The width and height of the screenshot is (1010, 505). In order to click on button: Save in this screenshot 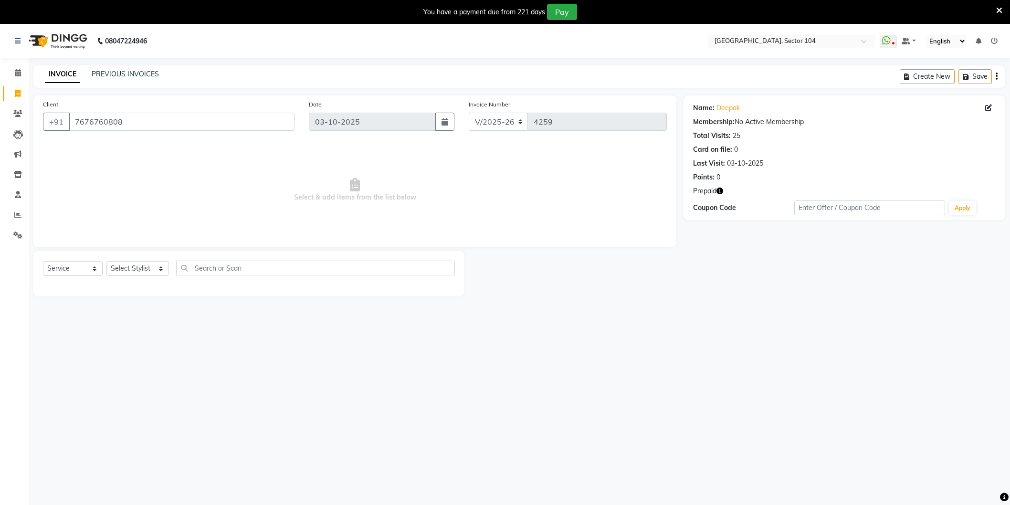, I will do `click(975, 76)`.